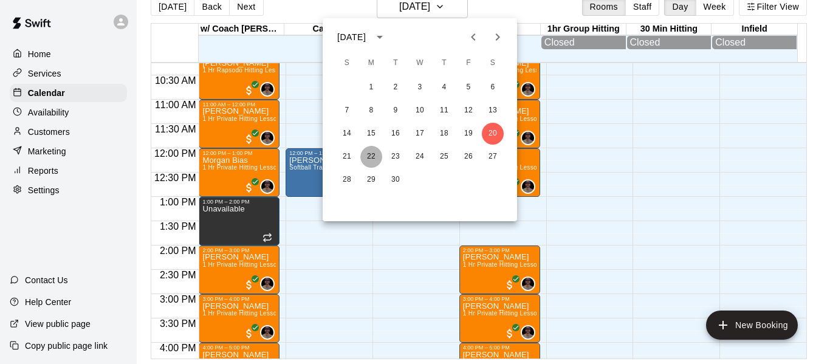  What do you see at coordinates (396, 88) in the screenshot?
I see `button: 2` at bounding box center [396, 88].